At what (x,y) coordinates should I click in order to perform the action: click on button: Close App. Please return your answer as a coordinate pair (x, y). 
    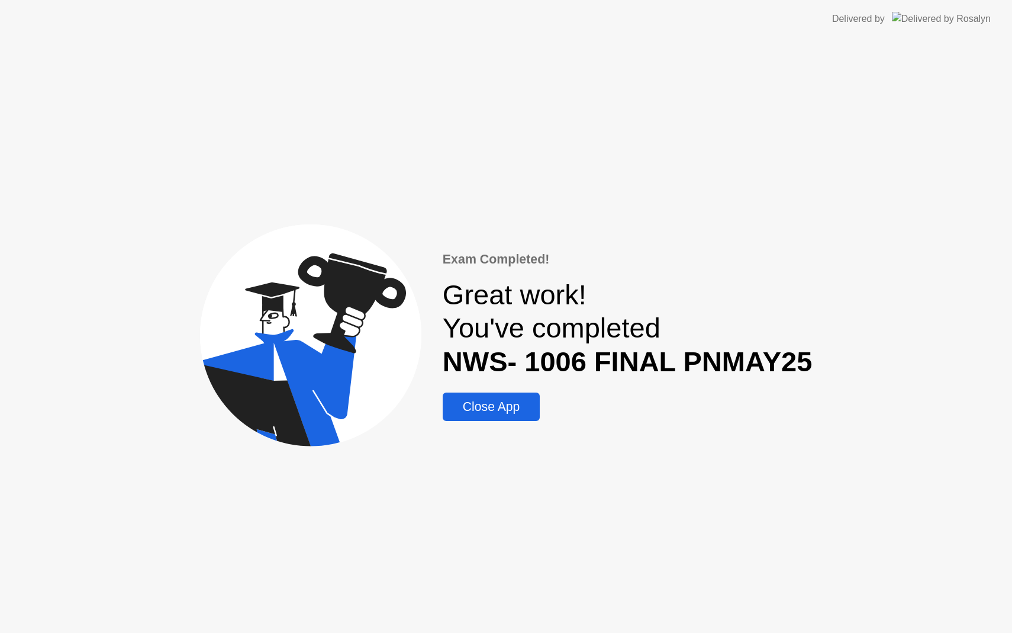
    Looking at the image, I should click on (491, 406).